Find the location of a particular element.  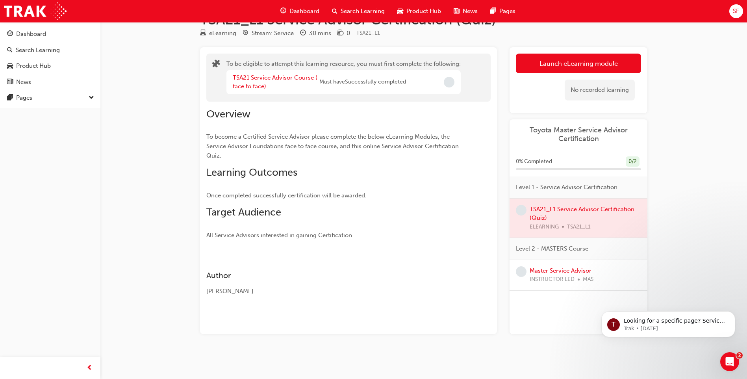

div: message notification from Trak, 5w ago. Looking for a specific page? Service, Service Advisor is located at coordinates (79, 30).